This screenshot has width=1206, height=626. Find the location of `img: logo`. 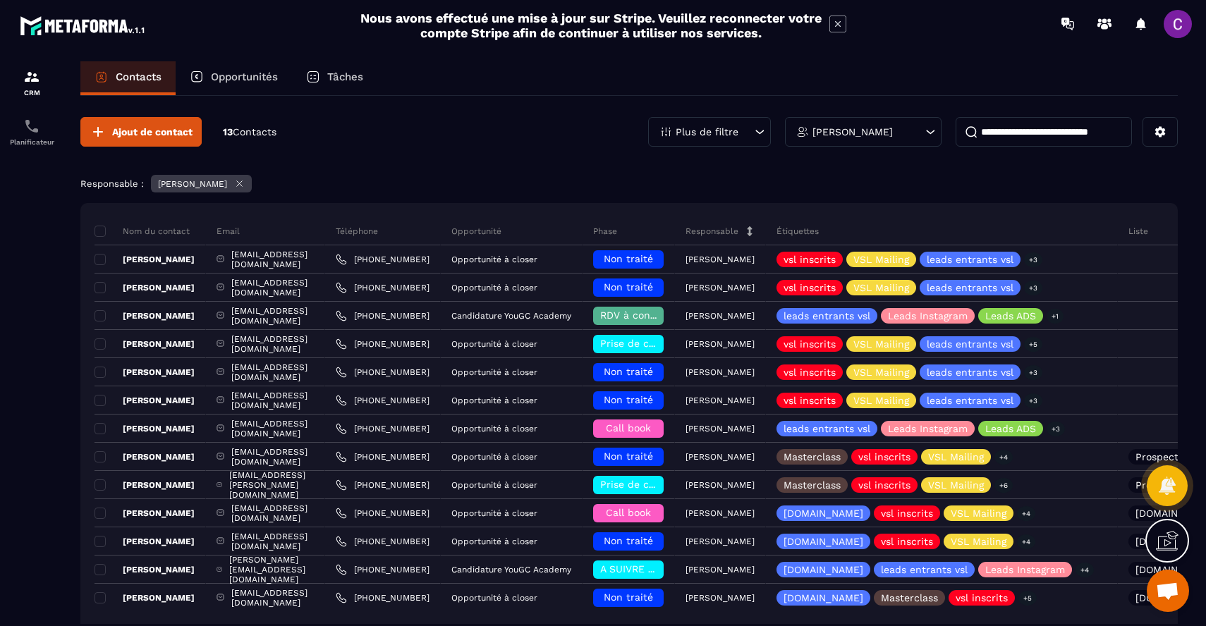

img: logo is located at coordinates (83, 25).